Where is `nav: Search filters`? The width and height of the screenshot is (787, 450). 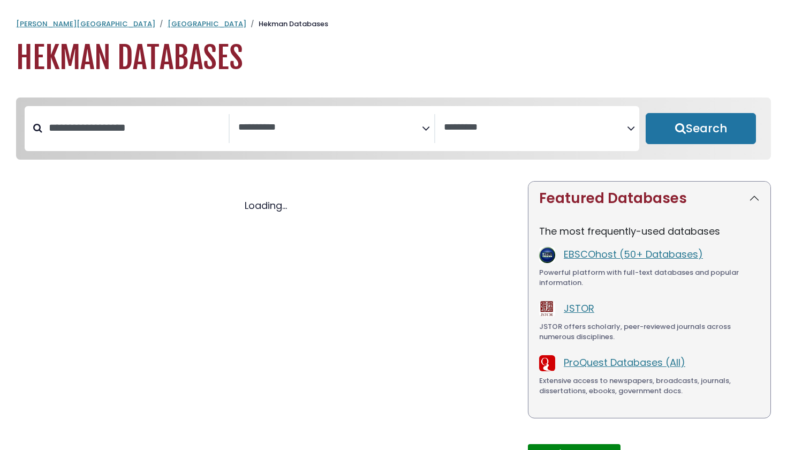
nav: Search filters is located at coordinates (394, 129).